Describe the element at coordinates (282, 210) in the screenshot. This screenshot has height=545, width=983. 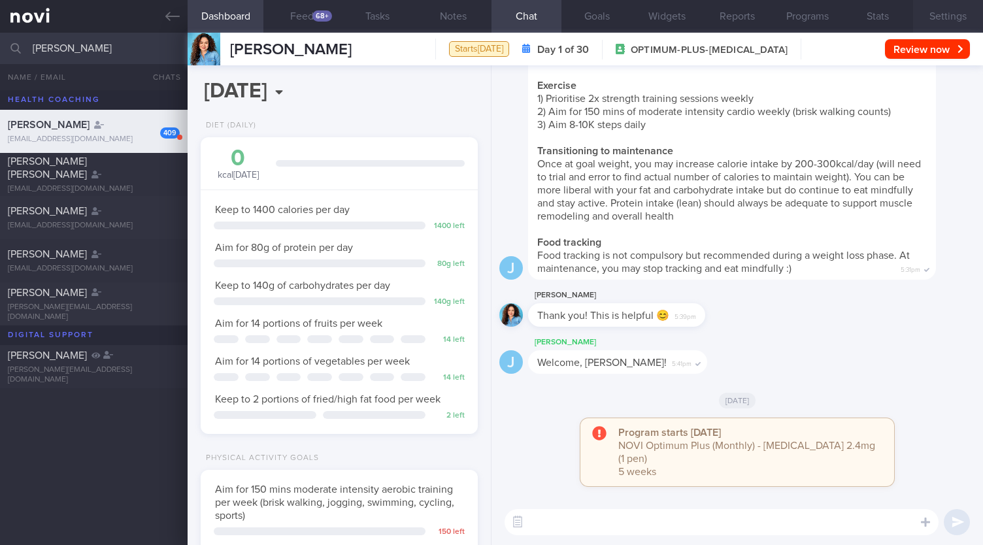
I see `span: Keep to 1400 calories per day` at that location.